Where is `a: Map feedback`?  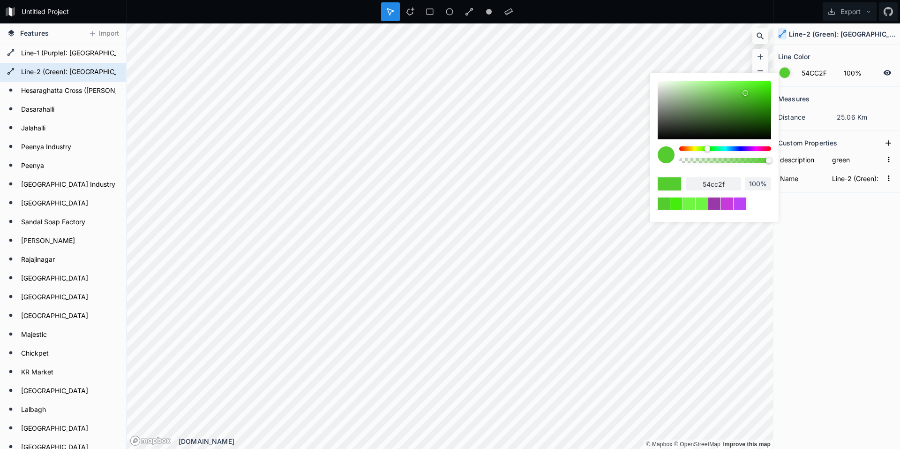
a: Map feedback is located at coordinates (747, 444).